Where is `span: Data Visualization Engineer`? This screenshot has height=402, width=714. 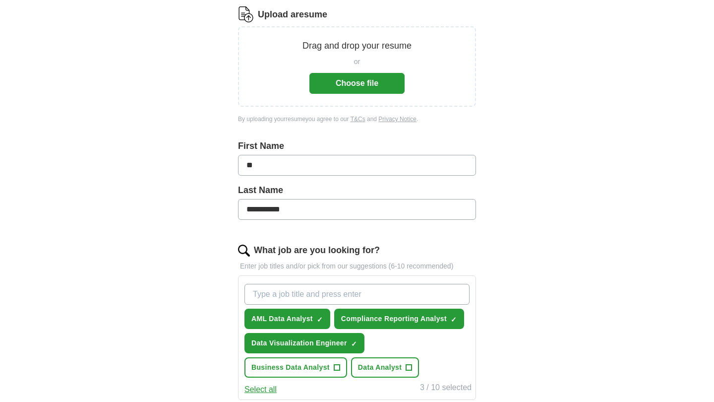
span: Data Visualization Engineer is located at coordinates (299, 343).